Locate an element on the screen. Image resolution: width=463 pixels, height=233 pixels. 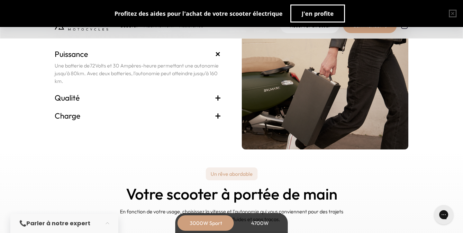
img: brumaire-batteries.png is located at coordinates (325, 77).